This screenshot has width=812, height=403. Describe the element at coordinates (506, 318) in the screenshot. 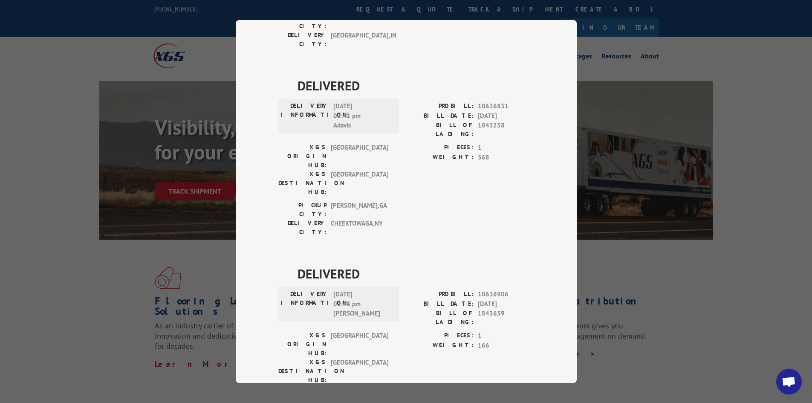

I see `span: 1843659` at that location.